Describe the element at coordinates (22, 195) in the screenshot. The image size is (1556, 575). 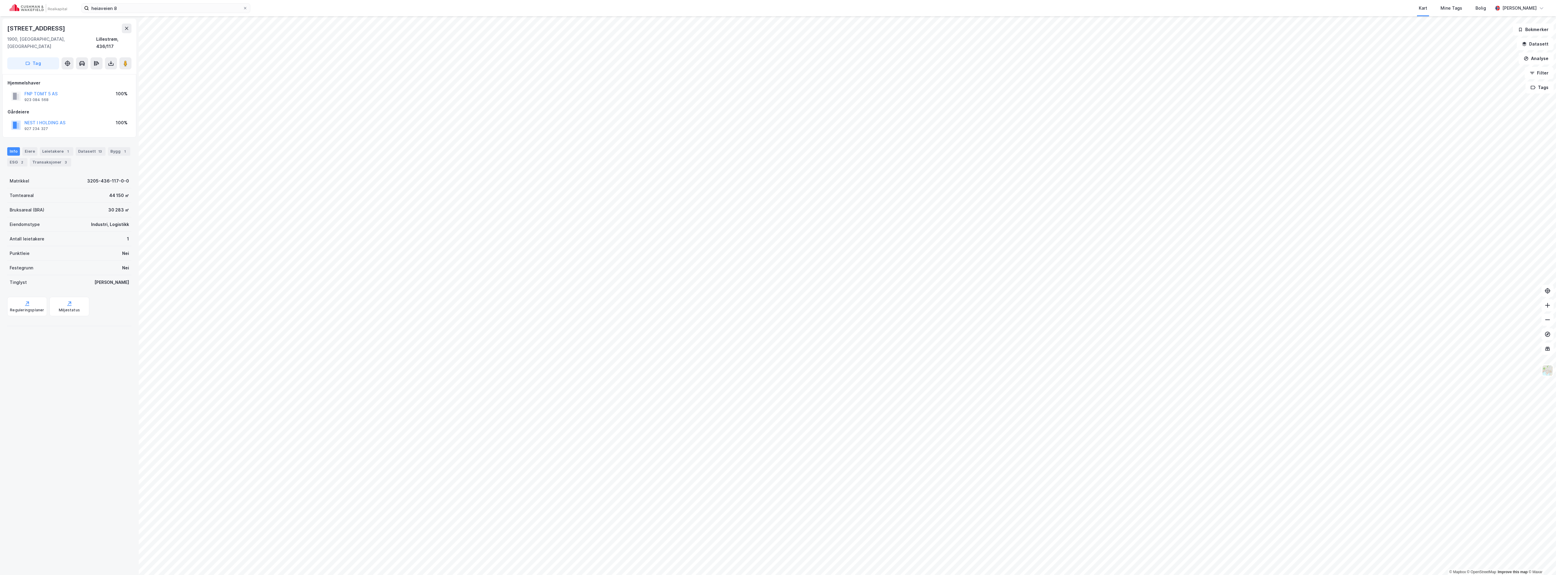
I see `div: Tomteareal` at that location.